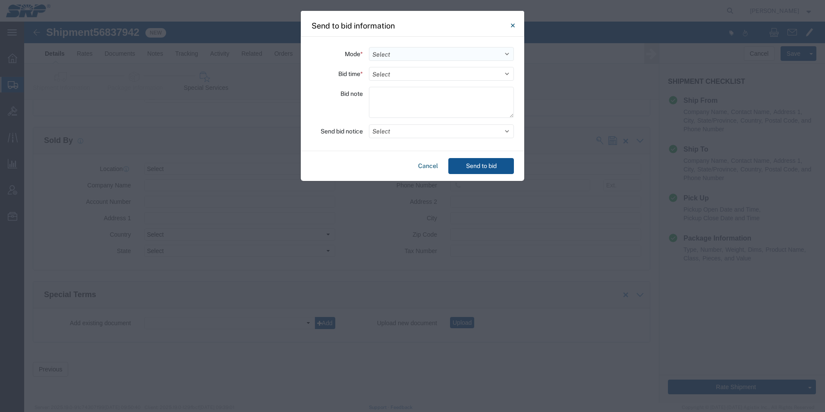 Image resolution: width=825 pixels, height=412 pixels. Describe the element at coordinates (342, 131) in the screenshot. I see `label: Send bid notice` at that location.